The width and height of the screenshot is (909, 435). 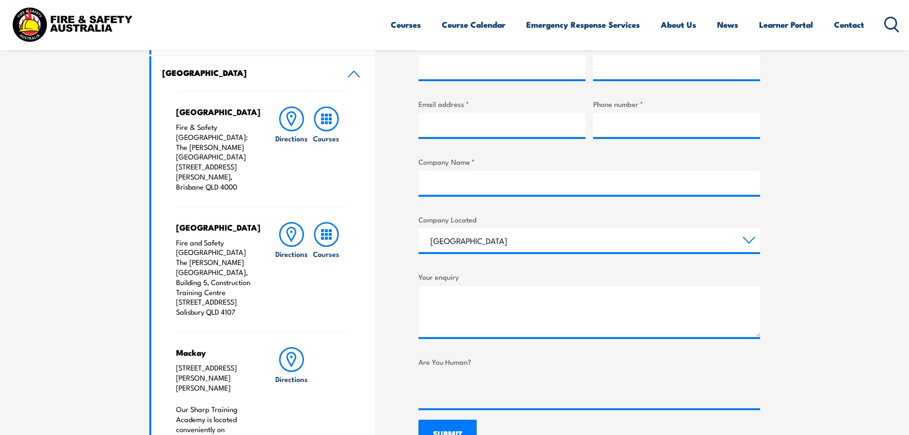 I want to click on a: Learner Portal, so click(x=786, y=24).